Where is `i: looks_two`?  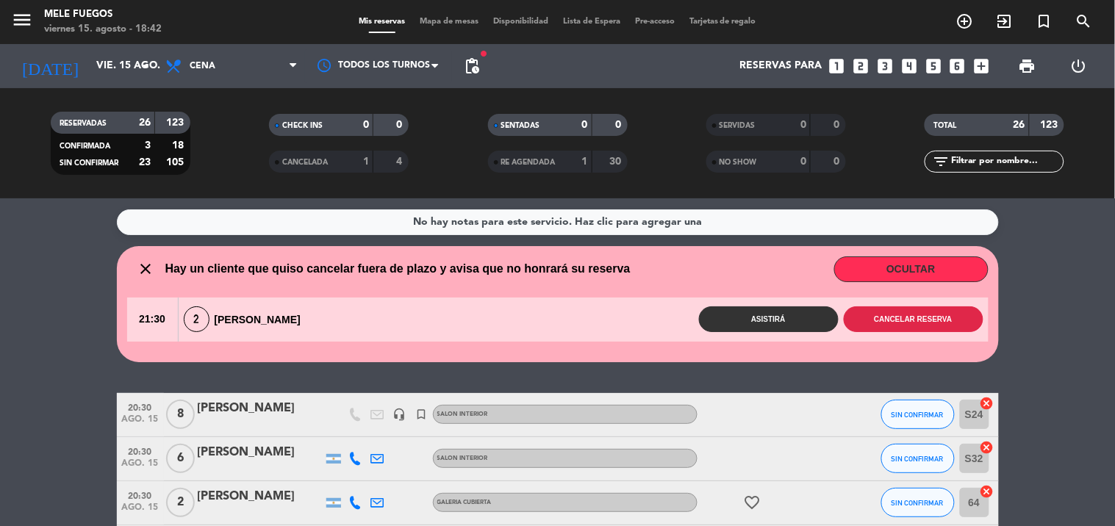
i: looks_two is located at coordinates (860, 66).